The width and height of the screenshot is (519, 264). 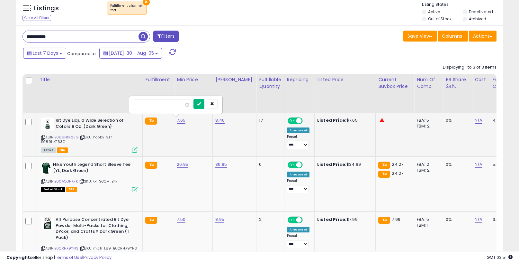 What do you see at coordinates (66, 137) in the screenshot?
I see `a: B089HXF63G` at bounding box center [66, 137].